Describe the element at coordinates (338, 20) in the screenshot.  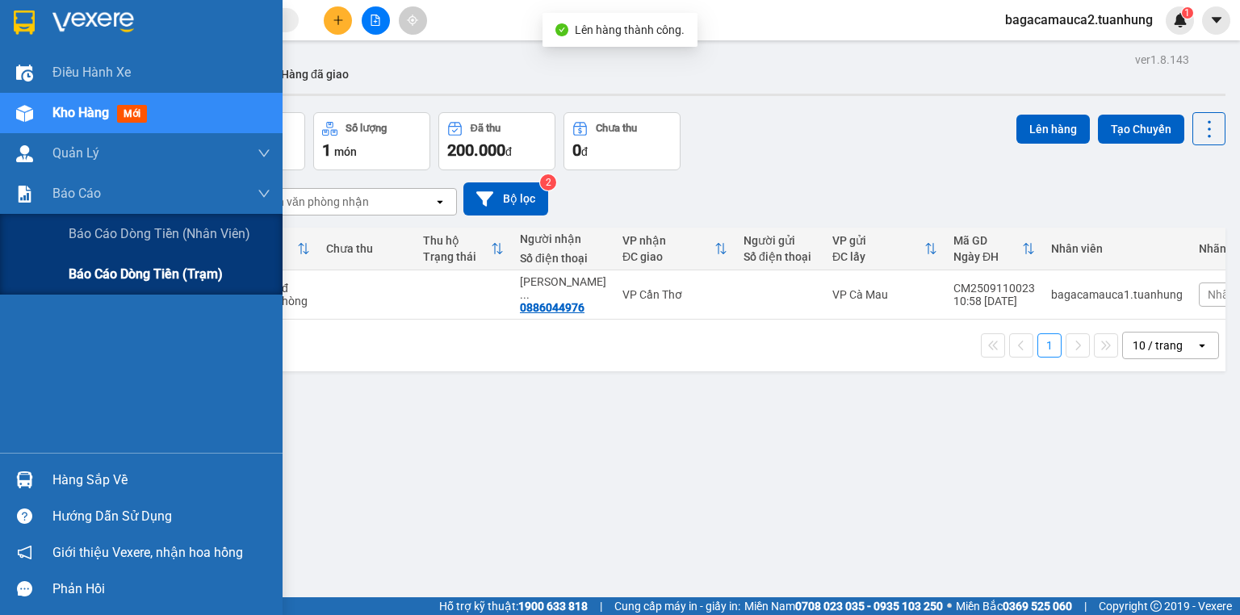
I see `span: plus` at that location.